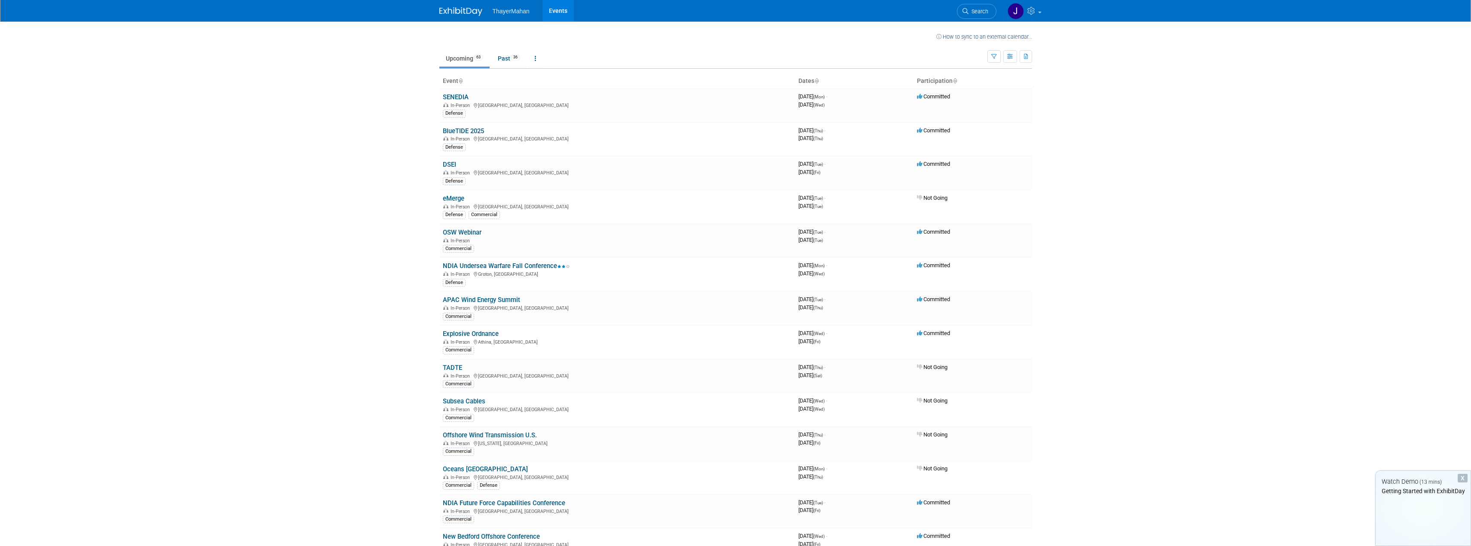  I want to click on span: Search, so click(979, 11).